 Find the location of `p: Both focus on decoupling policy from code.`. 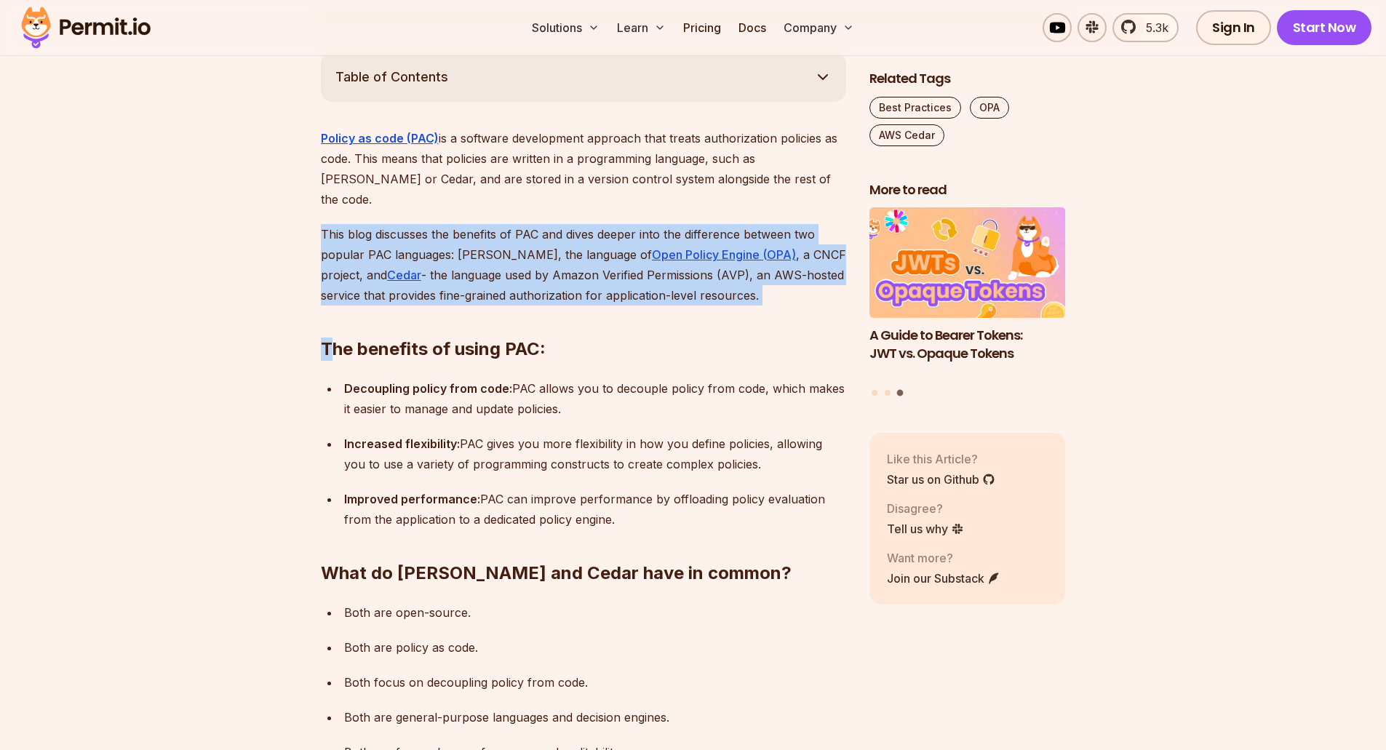

p: Both focus on decoupling policy from code. is located at coordinates (595, 682).